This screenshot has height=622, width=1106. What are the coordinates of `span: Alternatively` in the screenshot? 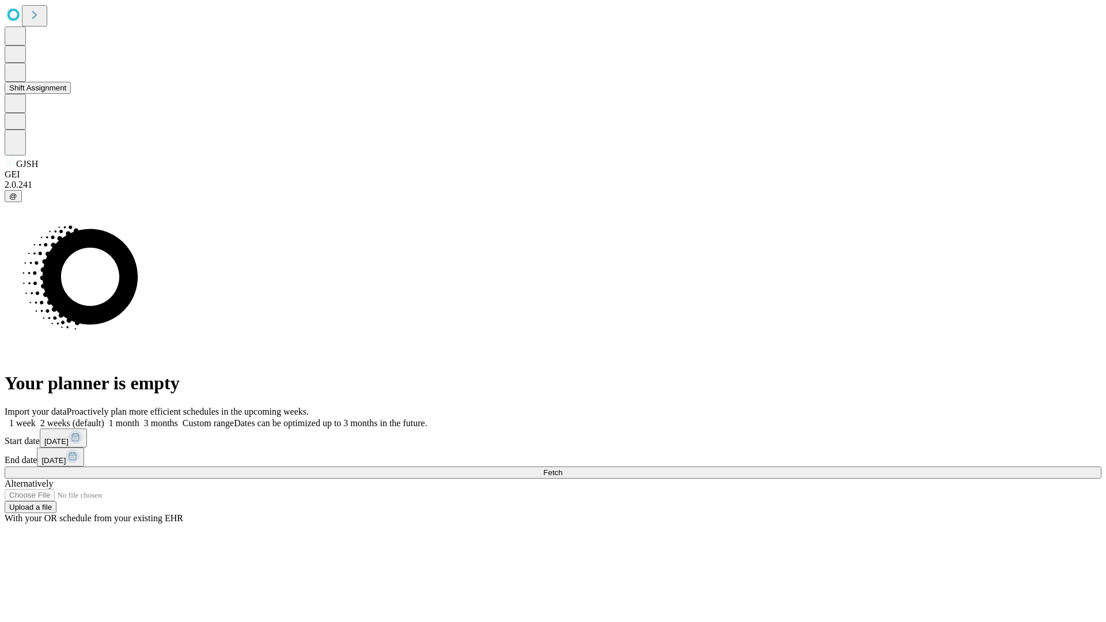 It's located at (29, 483).